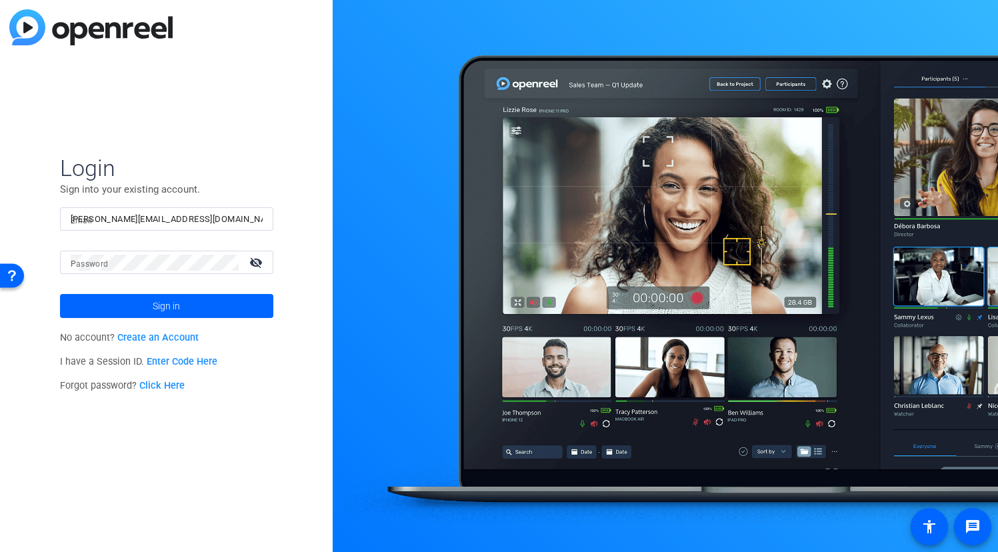 Image resolution: width=998 pixels, height=552 pixels. What do you see at coordinates (167, 306) in the screenshot?
I see `button: Sign in` at bounding box center [167, 306].